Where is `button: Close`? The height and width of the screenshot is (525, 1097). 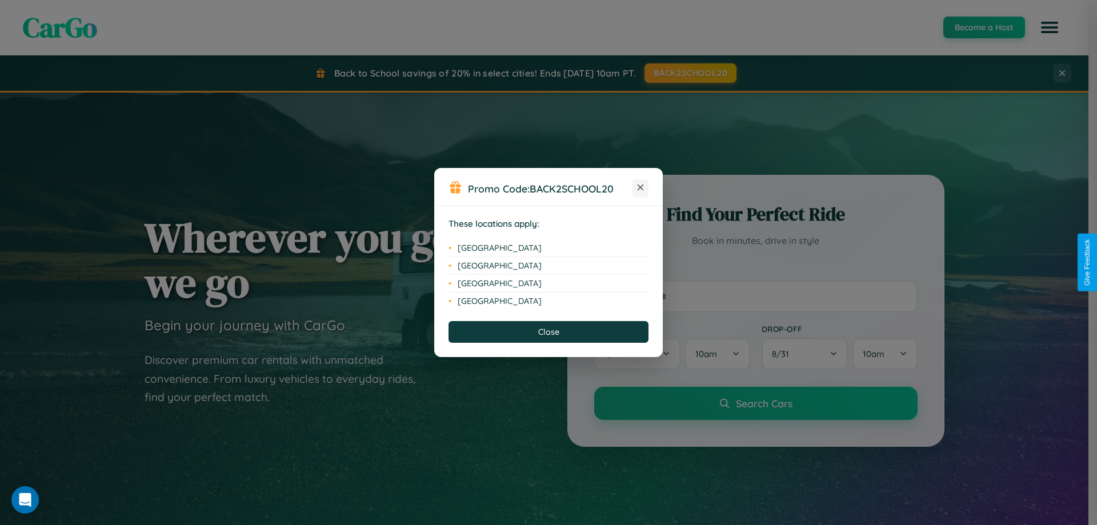
button: Close is located at coordinates (548, 332).